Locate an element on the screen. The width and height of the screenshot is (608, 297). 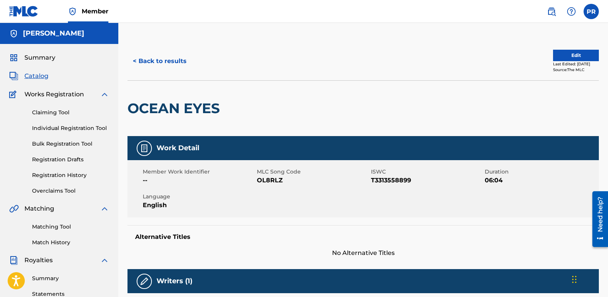
h2: OCEAN EYES is located at coordinates (176, 108).